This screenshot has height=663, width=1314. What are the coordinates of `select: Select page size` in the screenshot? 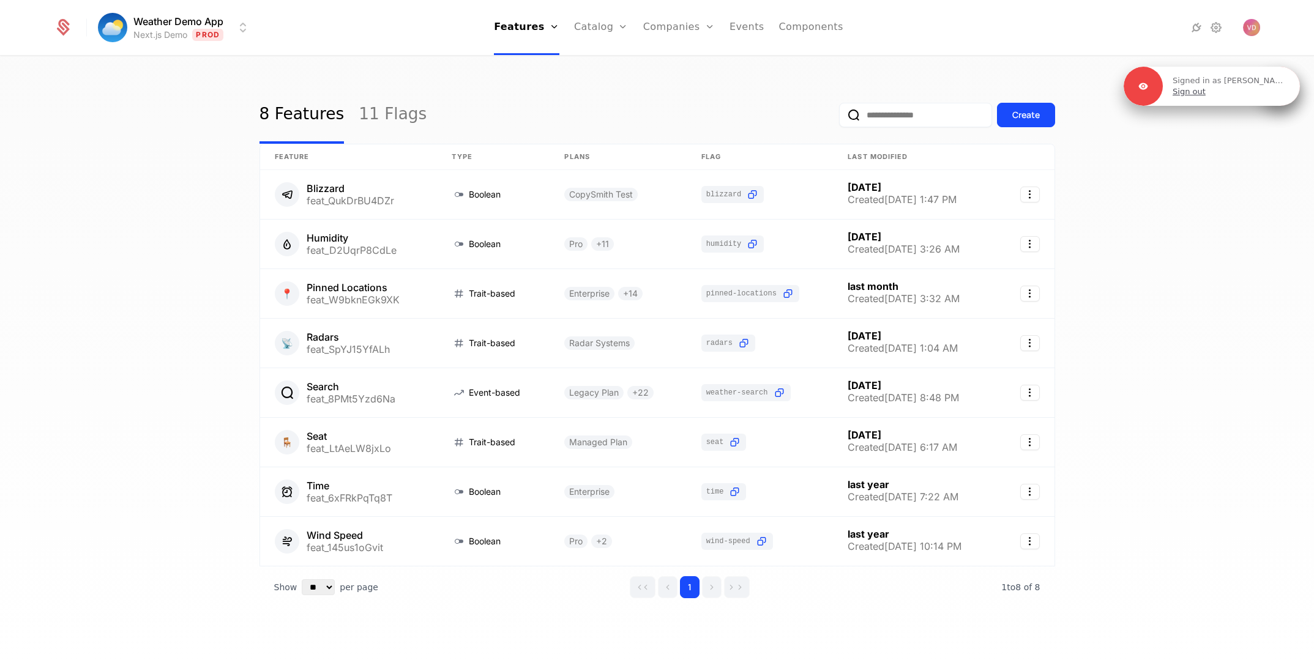 It's located at (318, 587).